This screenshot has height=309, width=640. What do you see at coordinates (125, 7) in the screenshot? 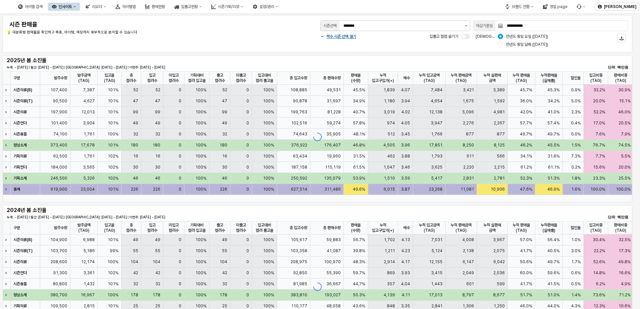
I see `button: 아이템맵` at bounding box center [125, 7].